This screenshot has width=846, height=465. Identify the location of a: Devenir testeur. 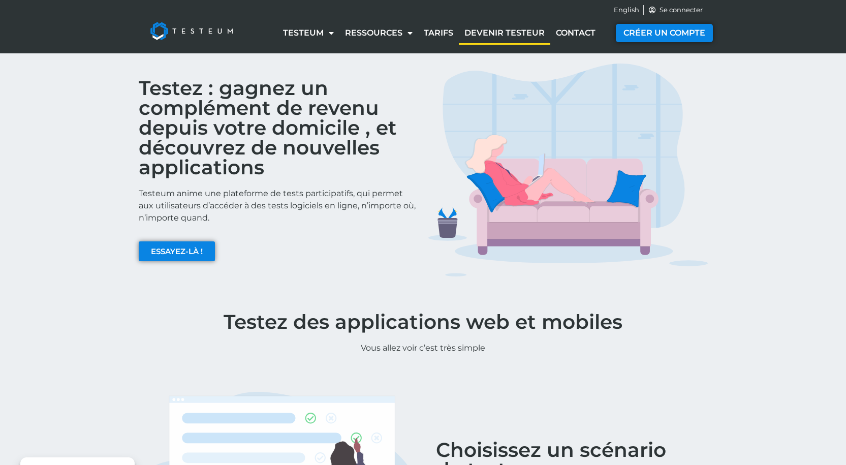
(505, 33).